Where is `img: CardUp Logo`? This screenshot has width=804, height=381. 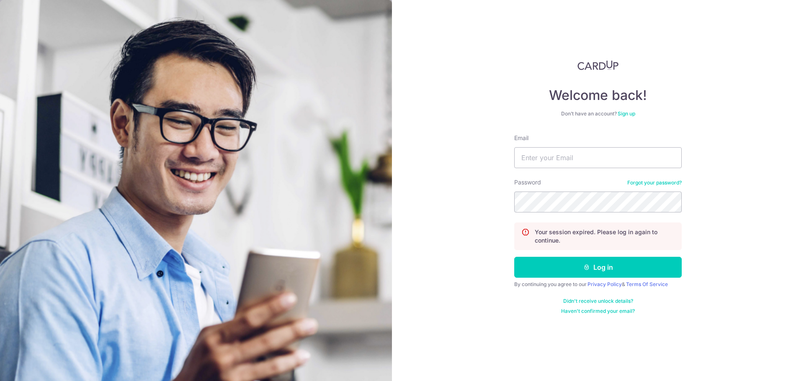
img: CardUp Logo is located at coordinates (598, 65).